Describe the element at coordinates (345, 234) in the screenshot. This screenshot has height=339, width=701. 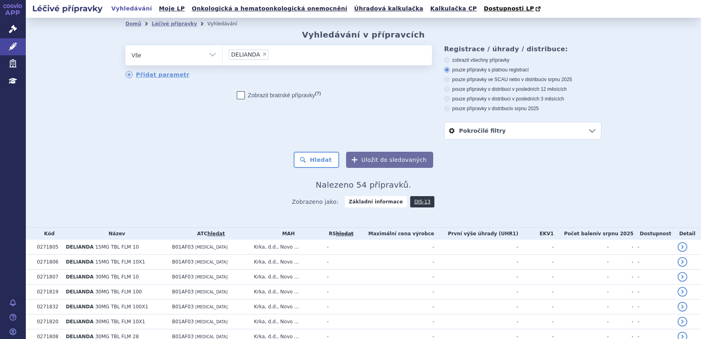
I see `del: hledat` at that location.